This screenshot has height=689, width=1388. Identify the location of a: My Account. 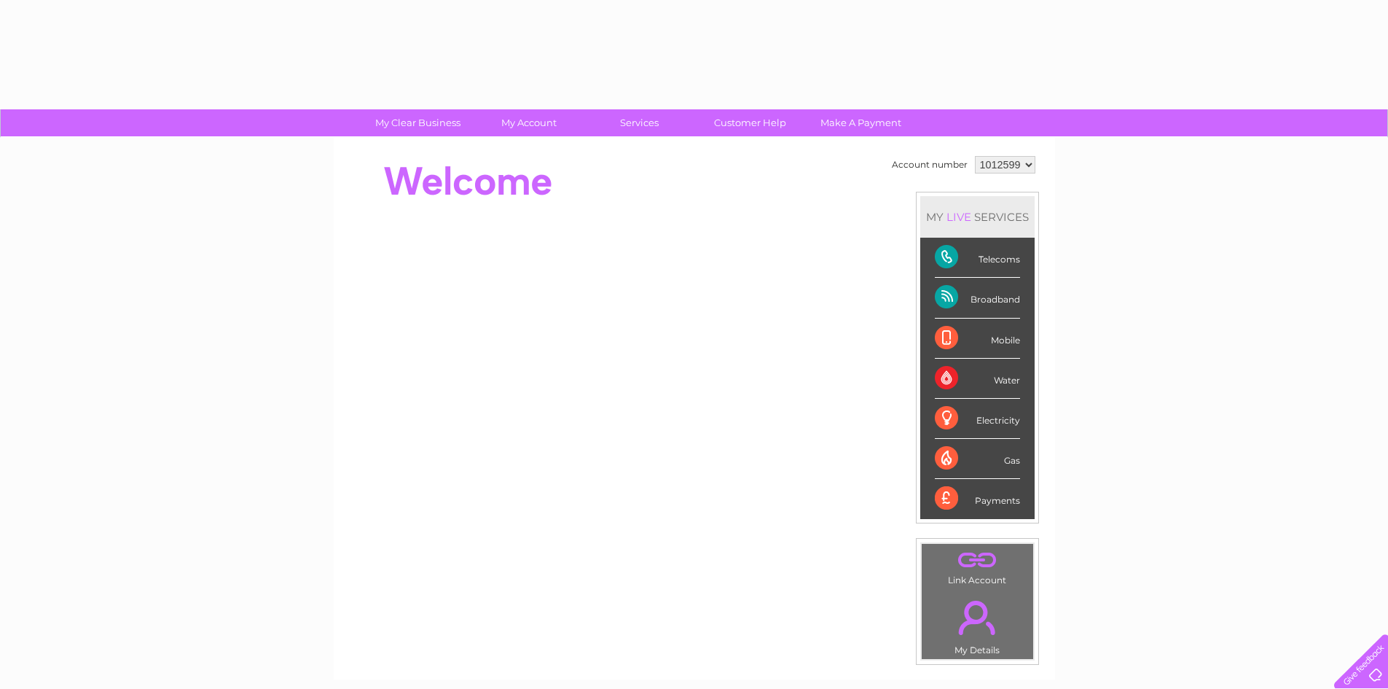
(528, 122).